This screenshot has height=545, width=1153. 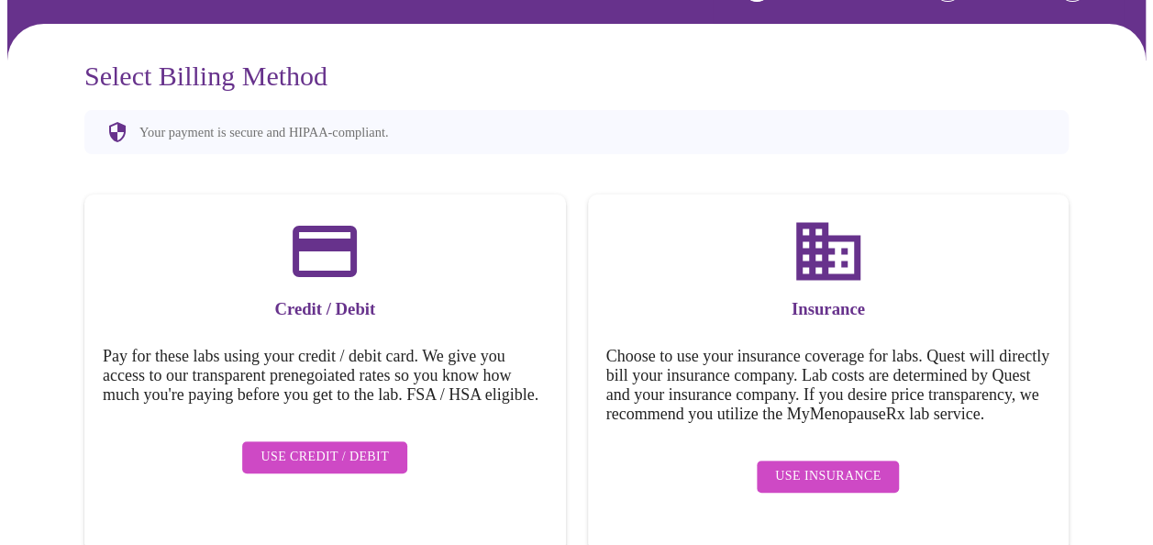 What do you see at coordinates (828, 385) in the screenshot?
I see `h5: Choose to use your insurance coverage for labs. Quest will directly bill your insurance company. ...` at bounding box center [828, 385].